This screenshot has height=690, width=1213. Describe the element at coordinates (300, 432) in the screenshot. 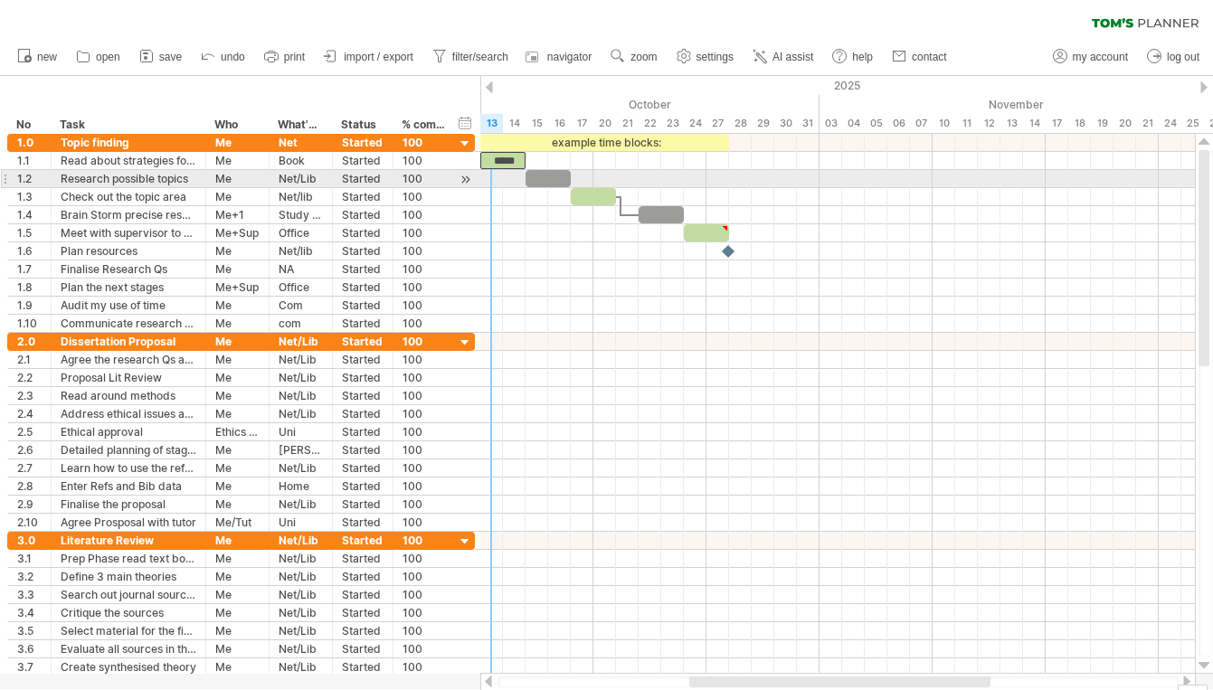

I see `div: Uni` at that location.